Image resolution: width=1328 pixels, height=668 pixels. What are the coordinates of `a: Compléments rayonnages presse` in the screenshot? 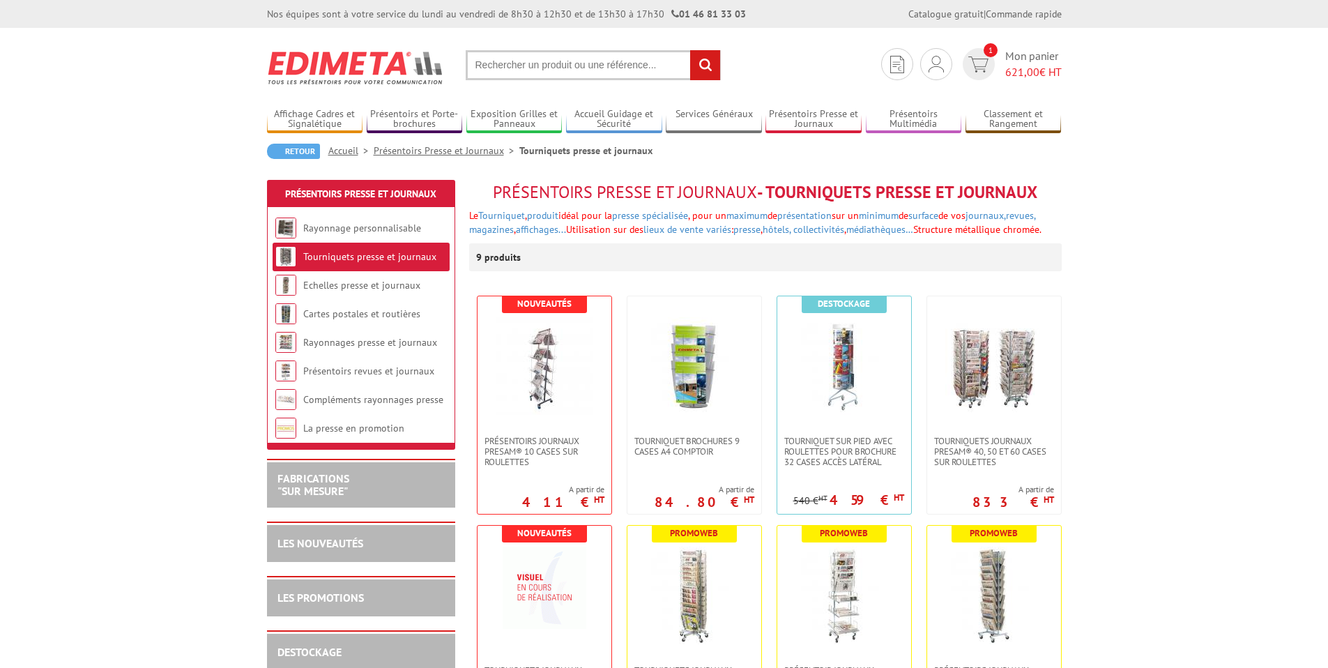 It's located at (373, 399).